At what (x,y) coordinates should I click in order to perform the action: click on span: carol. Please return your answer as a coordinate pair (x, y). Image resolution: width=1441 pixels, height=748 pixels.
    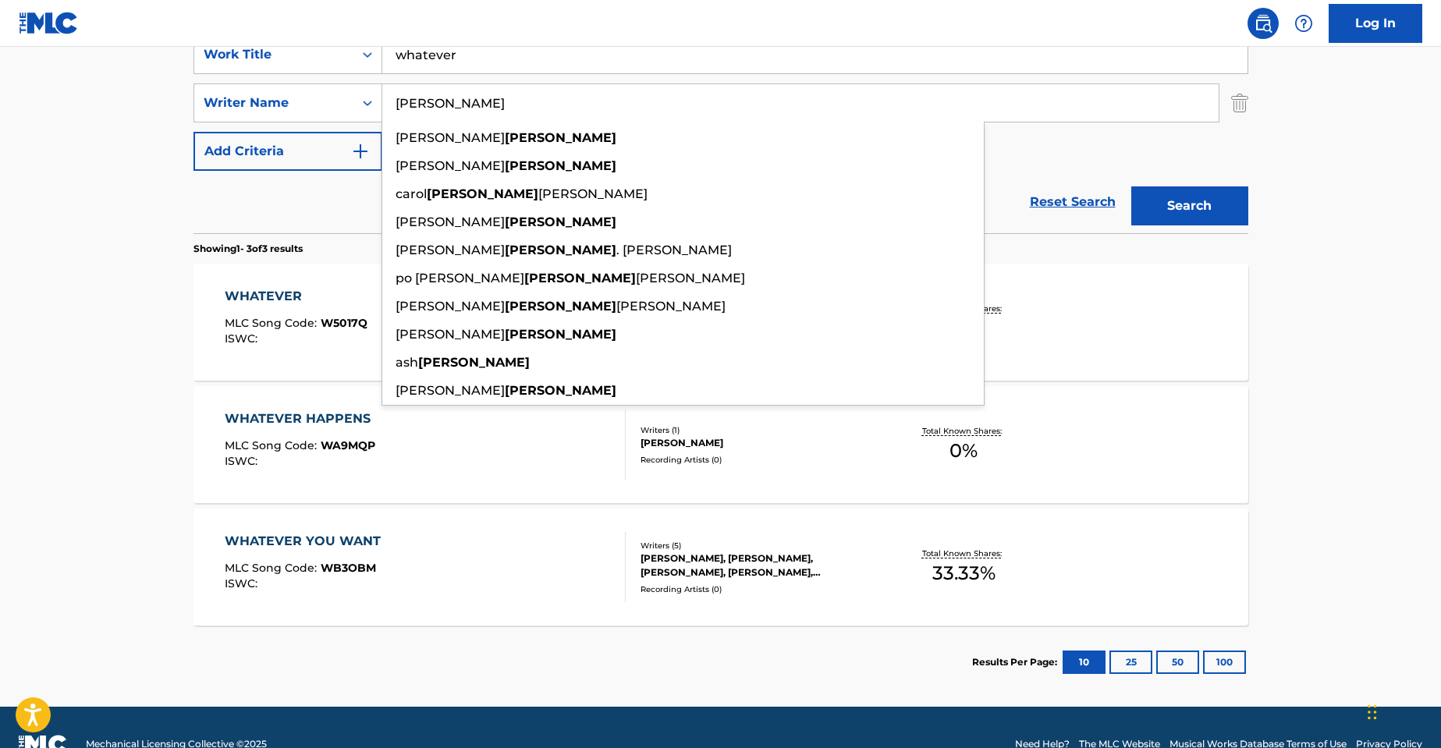
    Looking at the image, I should click on (411, 193).